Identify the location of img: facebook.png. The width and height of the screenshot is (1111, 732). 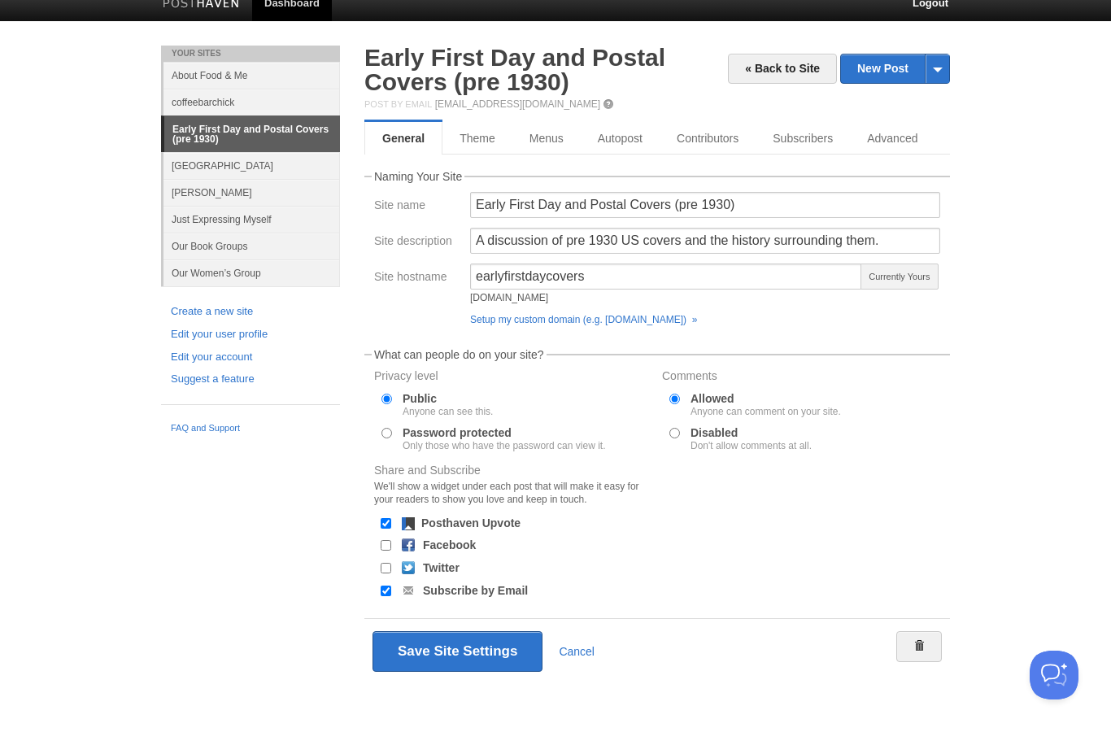
(408, 545).